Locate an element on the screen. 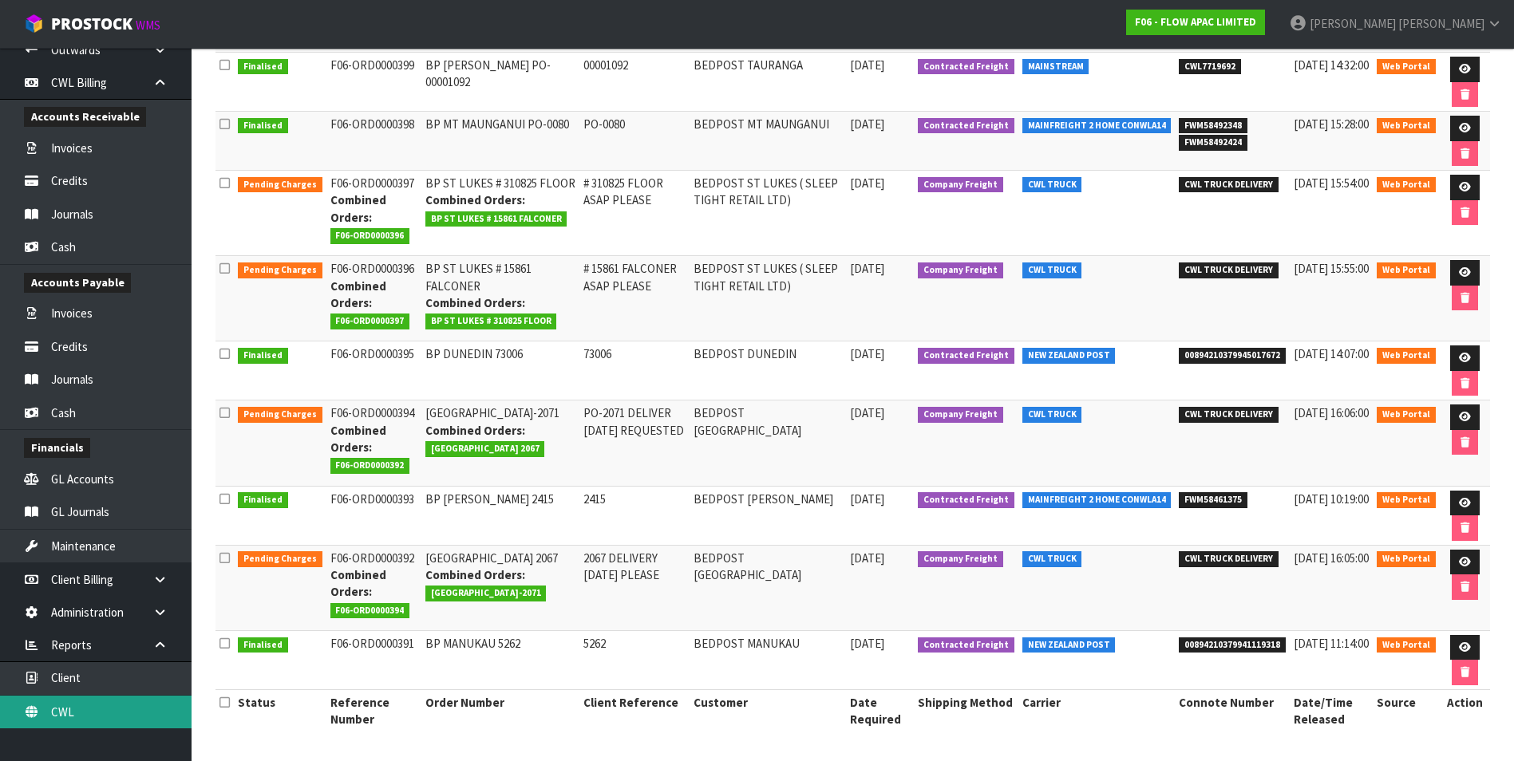  td: F06-ORD0000395 is located at coordinates (373, 371).